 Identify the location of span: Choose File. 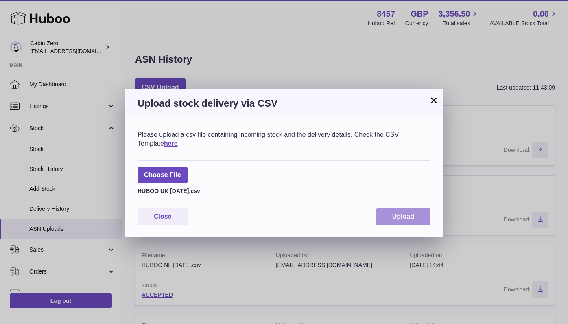
(162, 175).